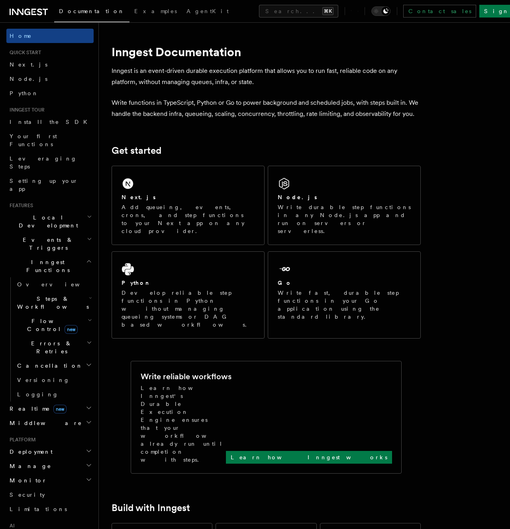 The height and width of the screenshot is (529, 510). Describe the element at coordinates (27, 495) in the screenshot. I see `span: Security` at that location.